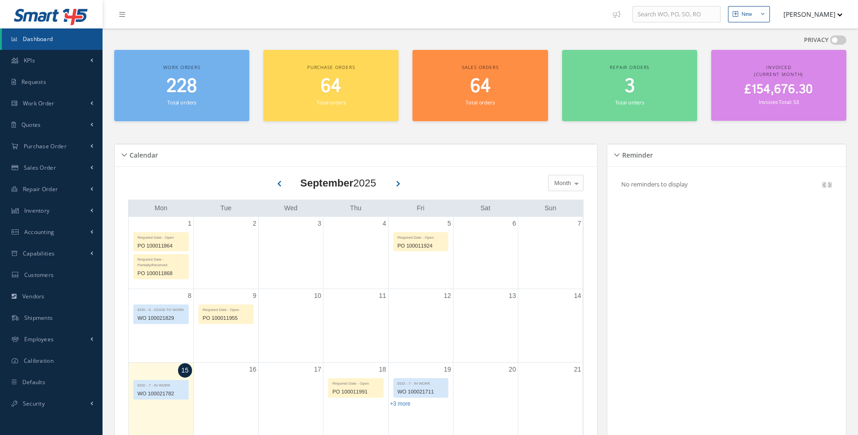  Describe the element at coordinates (514, 223) in the screenshot. I see `a: September 6, 2025` at that location.